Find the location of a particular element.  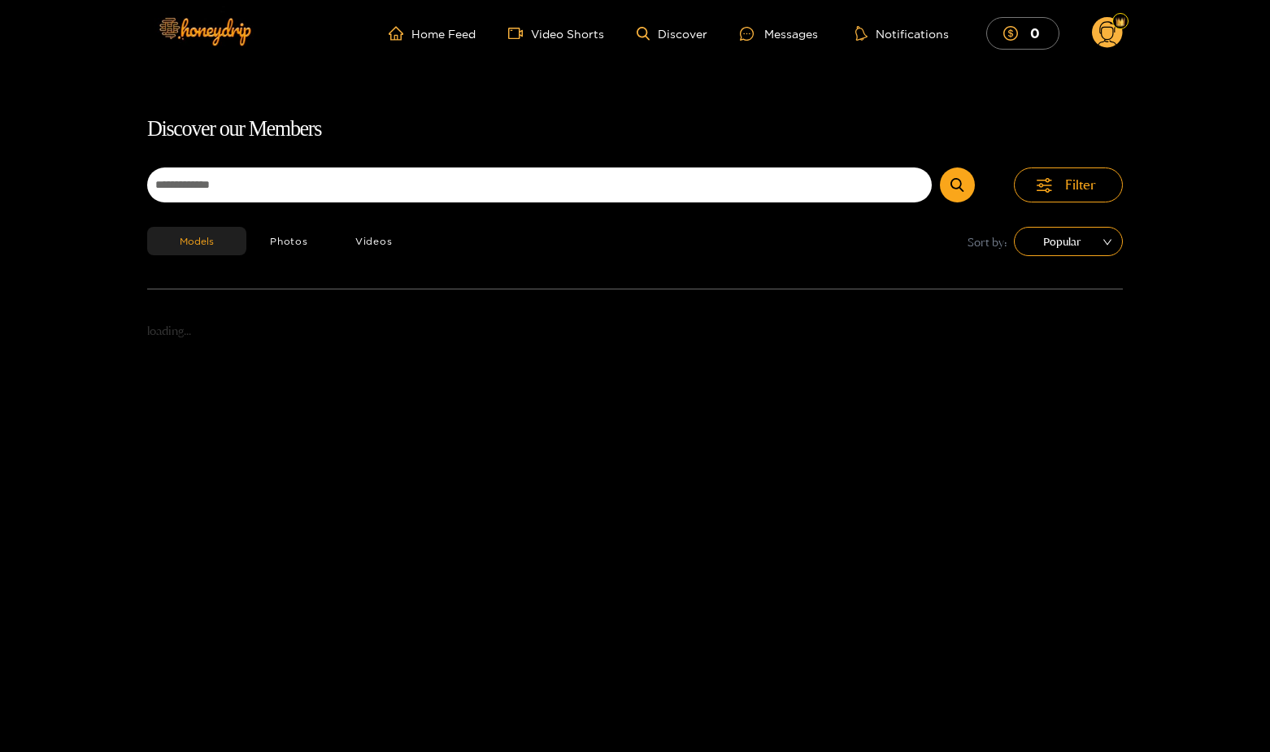

a: Video Shorts is located at coordinates (556, 33).